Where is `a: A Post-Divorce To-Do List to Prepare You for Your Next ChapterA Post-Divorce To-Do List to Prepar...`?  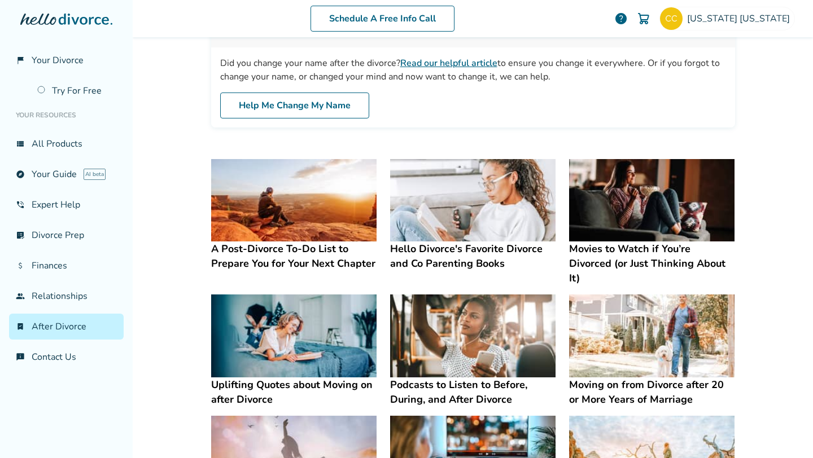
a: A Post-Divorce To-Do List to Prepare You for Your Next ChapterA Post-Divorce To-Do List to Prepar... is located at coordinates (294, 215).